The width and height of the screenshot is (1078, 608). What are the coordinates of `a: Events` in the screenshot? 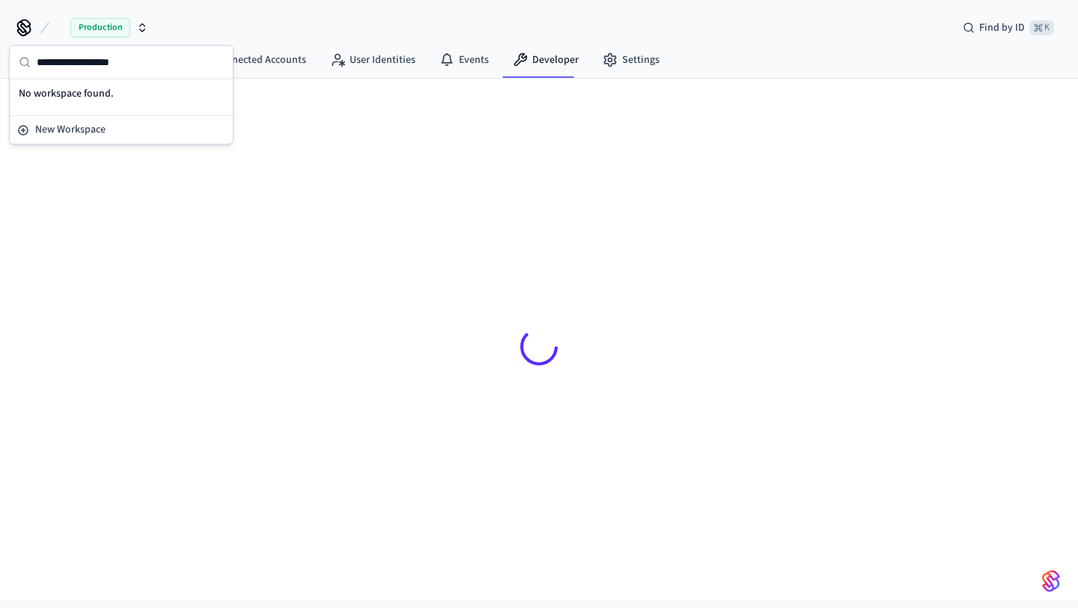 It's located at (464, 60).